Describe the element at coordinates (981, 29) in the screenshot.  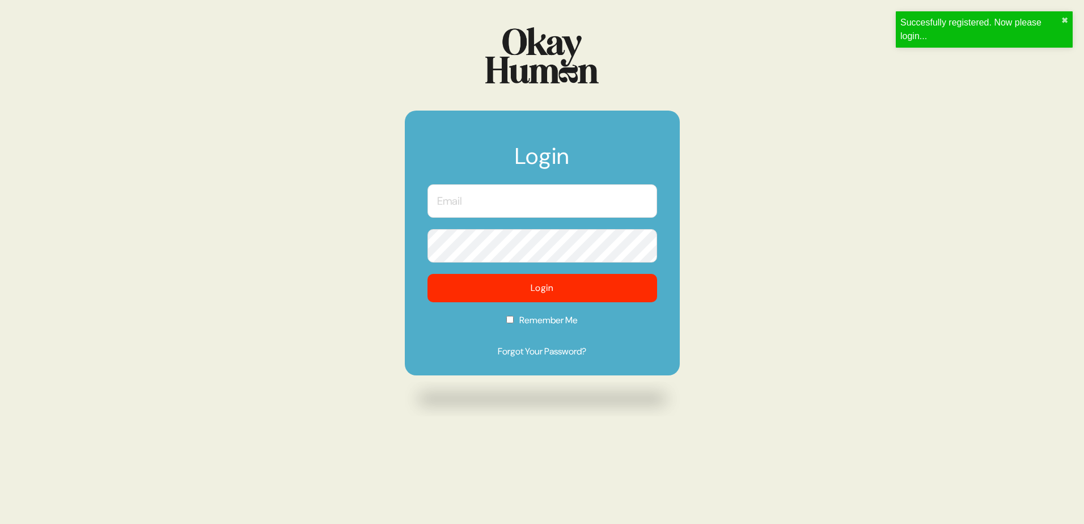
I see `div: Succesfully registered. Now please login...` at that location.